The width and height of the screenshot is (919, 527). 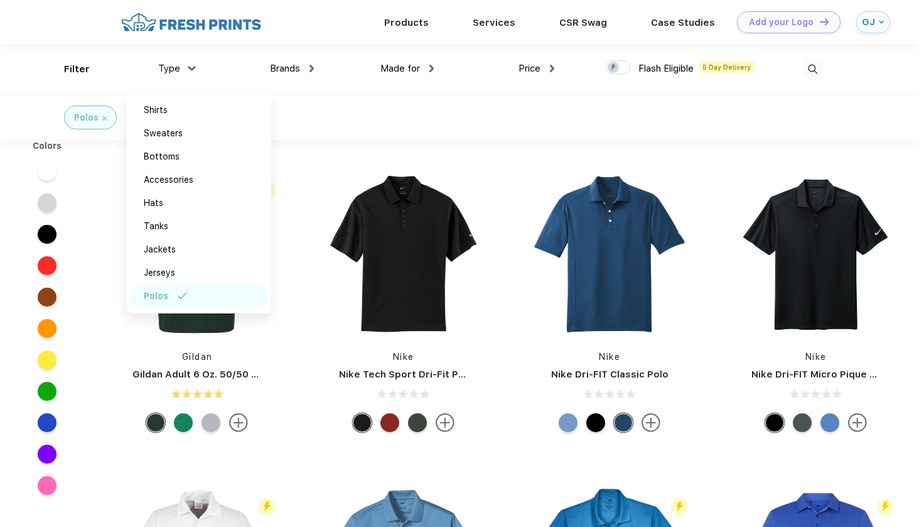 What do you see at coordinates (882, 22) in the screenshot?
I see `img: arrow_down_blue.svg` at bounding box center [882, 22].